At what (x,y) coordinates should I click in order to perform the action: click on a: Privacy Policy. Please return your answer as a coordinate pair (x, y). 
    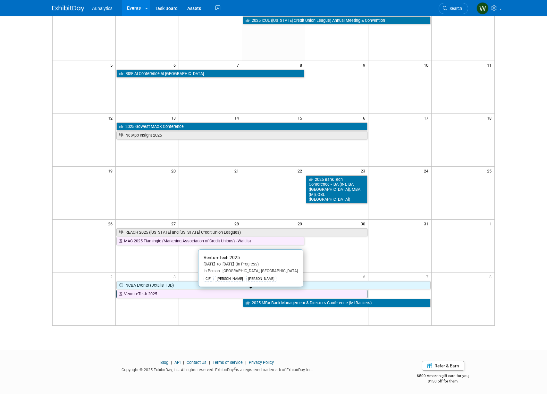
    Looking at the image, I should click on (261, 362).